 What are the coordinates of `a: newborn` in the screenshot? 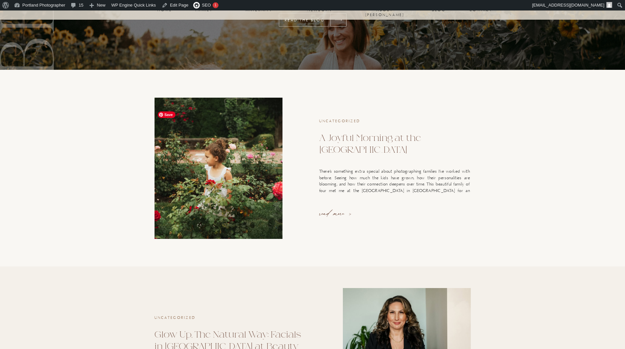 It's located at (320, 10).